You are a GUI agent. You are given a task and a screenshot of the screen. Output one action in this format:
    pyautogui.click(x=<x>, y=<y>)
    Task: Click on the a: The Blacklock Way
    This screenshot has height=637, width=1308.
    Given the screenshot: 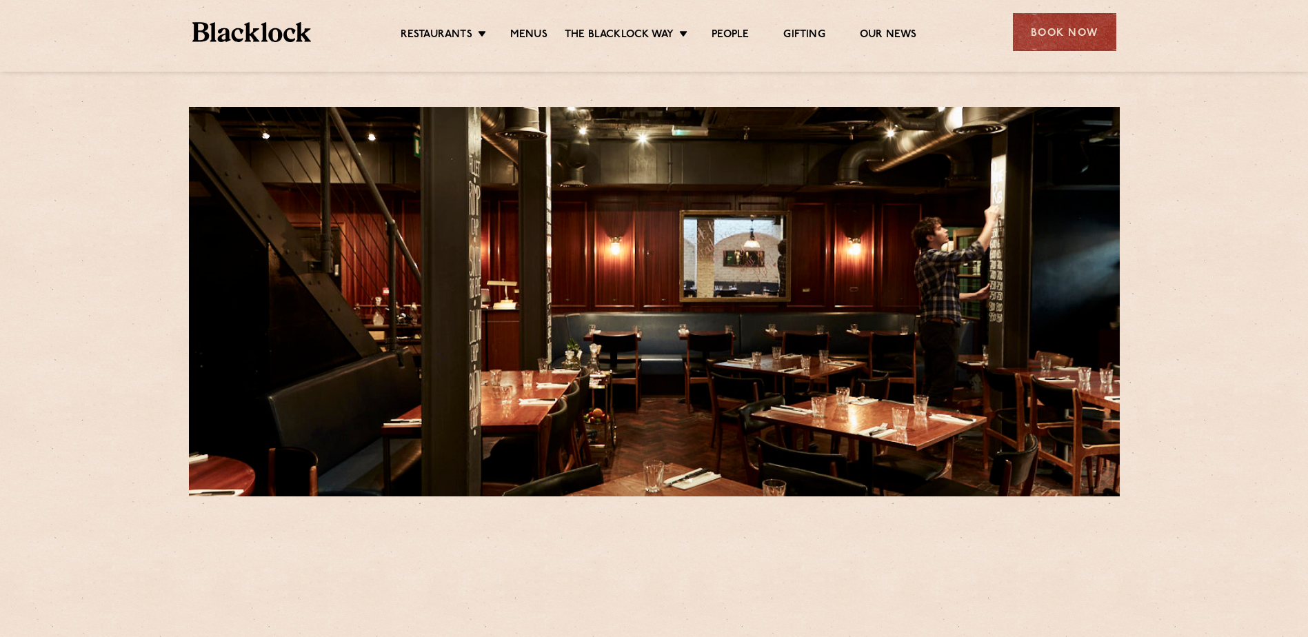 What is the action you would take?
    pyautogui.click(x=619, y=36)
    